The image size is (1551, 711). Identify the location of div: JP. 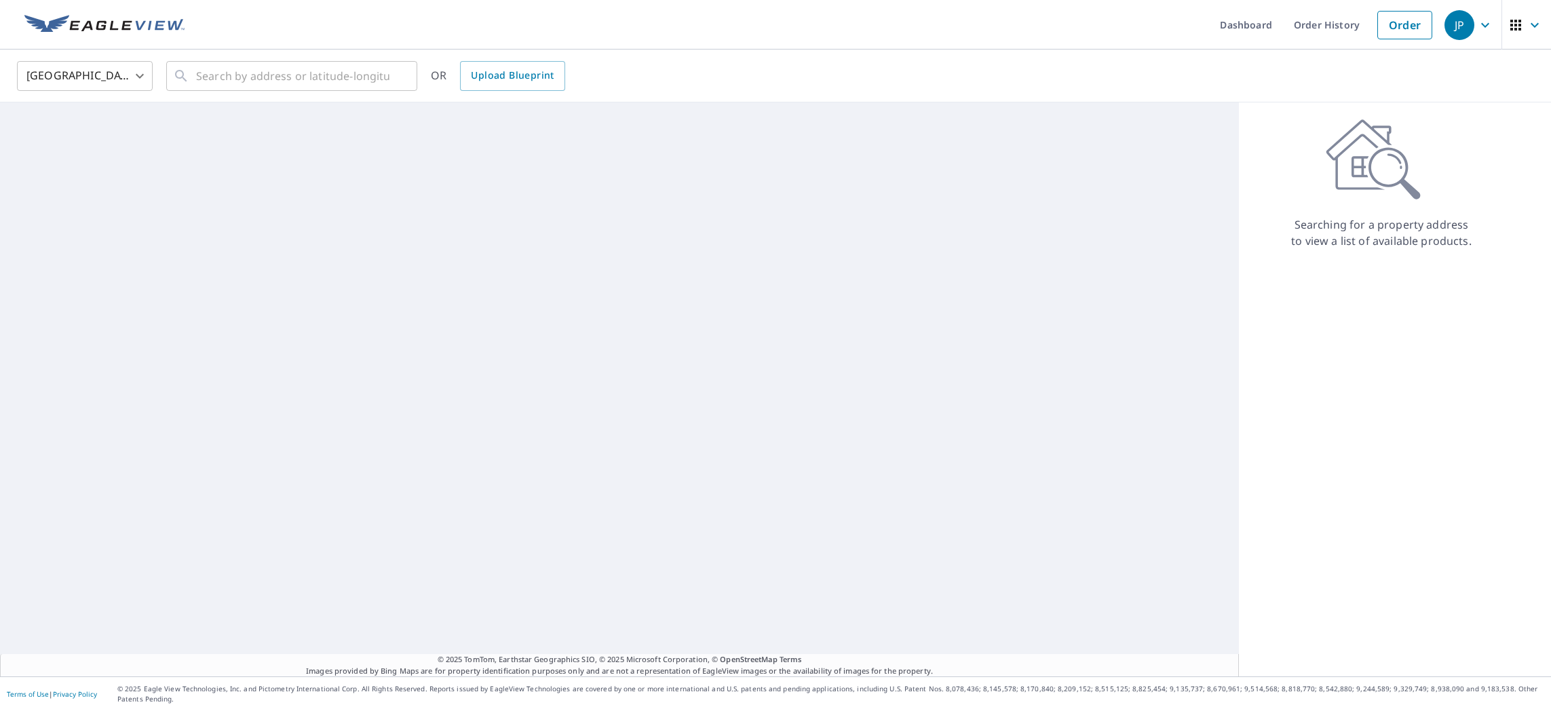
(1459, 25).